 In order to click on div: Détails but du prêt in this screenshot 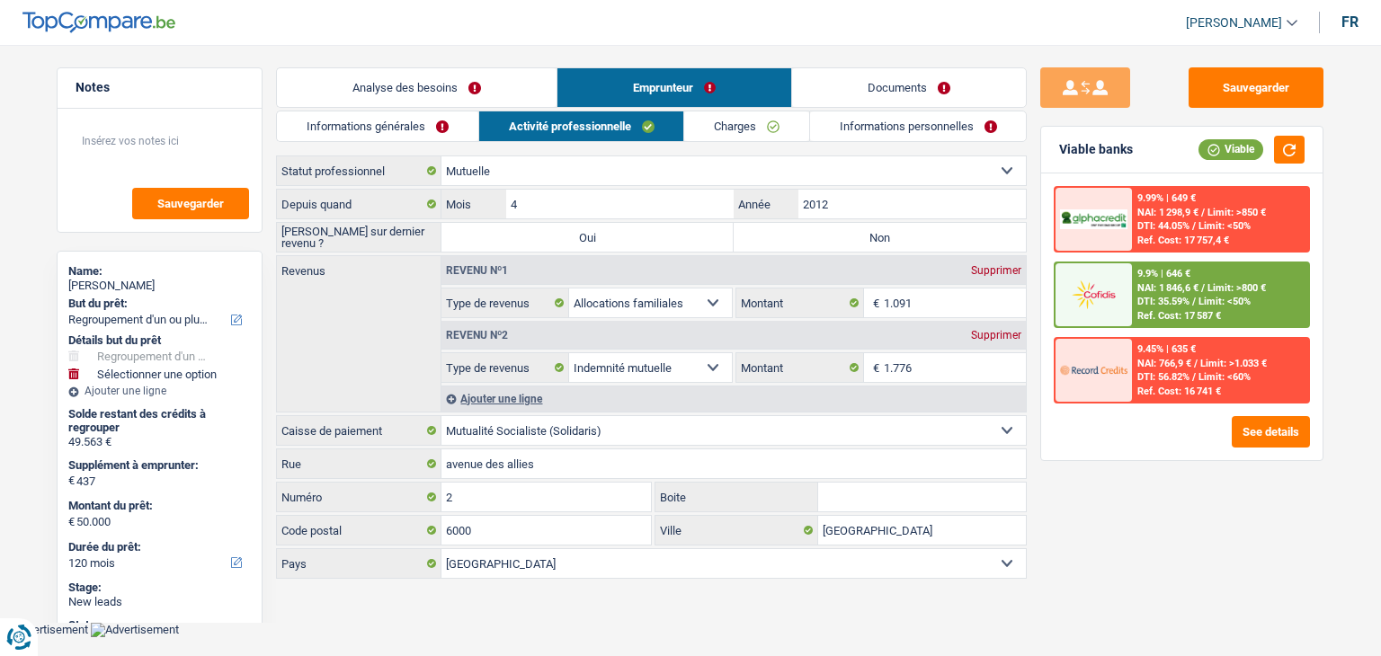, I will do `click(159, 341)`.